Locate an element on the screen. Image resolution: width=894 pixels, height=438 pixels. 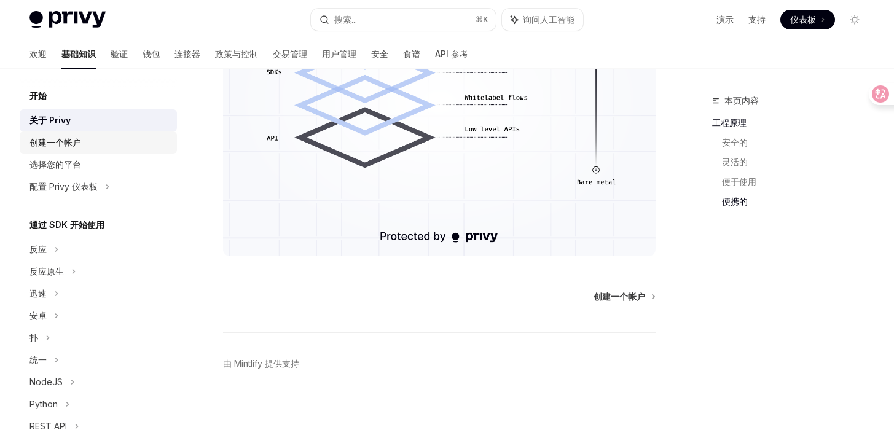
button: 切换暗模式 is located at coordinates (855, 20).